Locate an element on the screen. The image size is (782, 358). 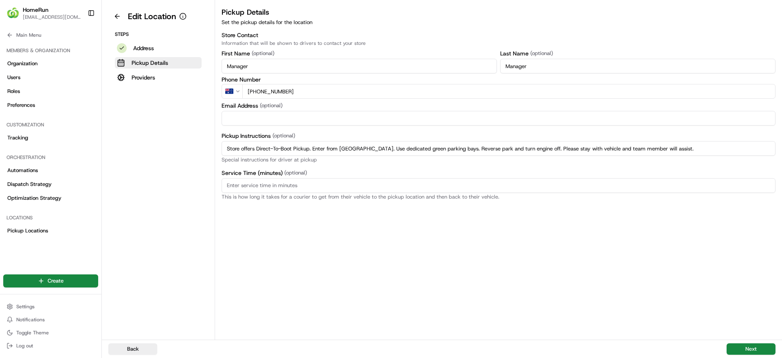
span: Roles is located at coordinates (13, 91).